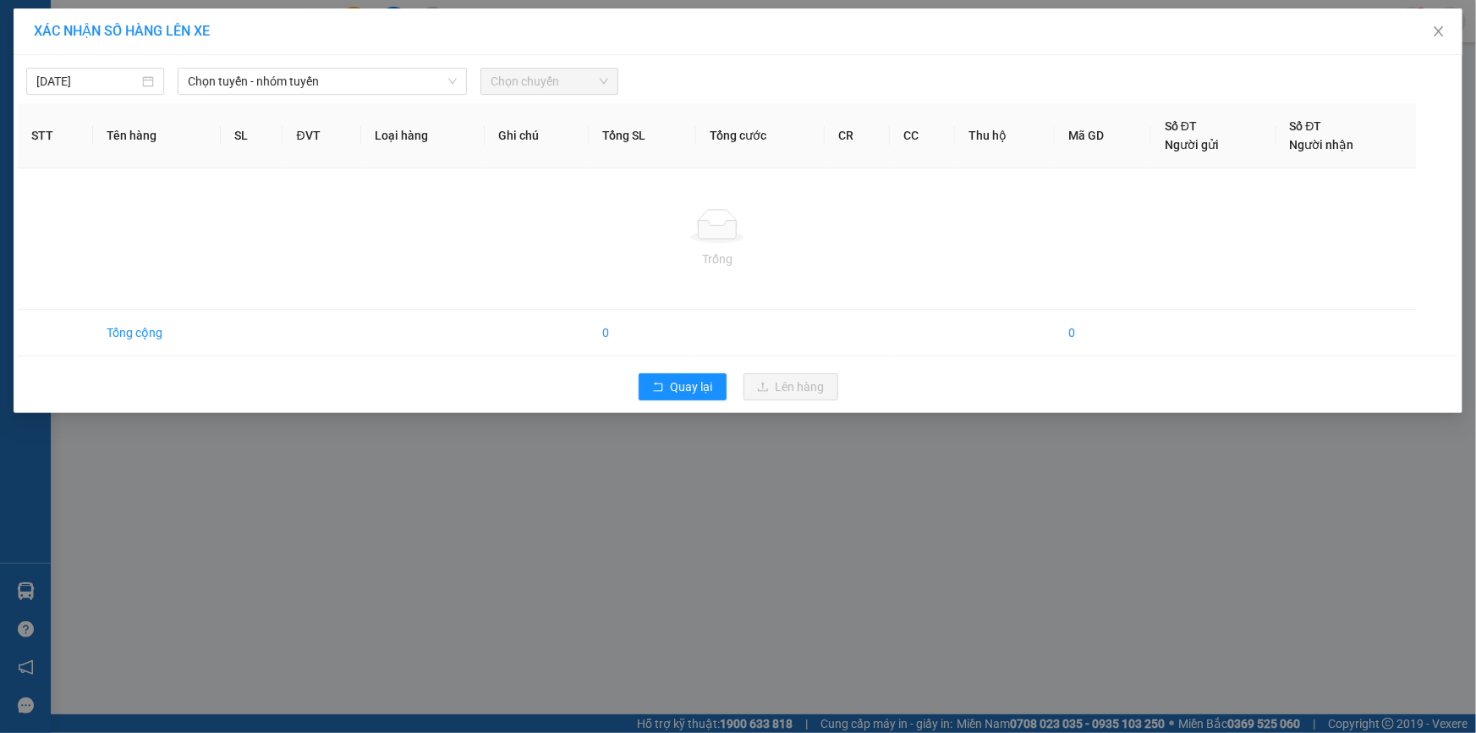  I want to click on span: Người nhận, so click(1322, 145).